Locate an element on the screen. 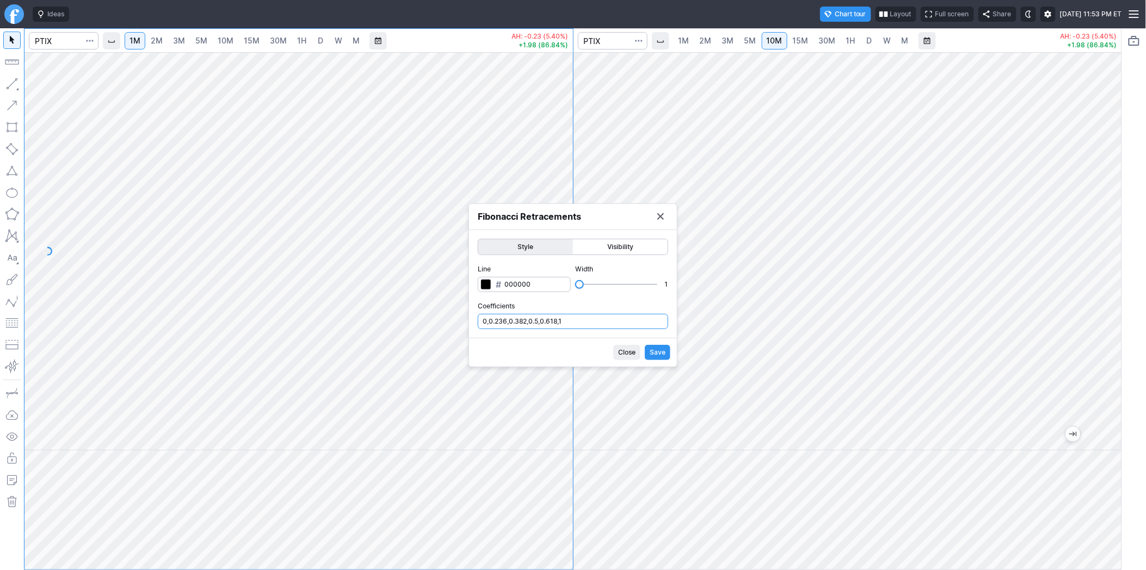 The width and height of the screenshot is (1146, 570). input: Line# is located at coordinates (524, 285).